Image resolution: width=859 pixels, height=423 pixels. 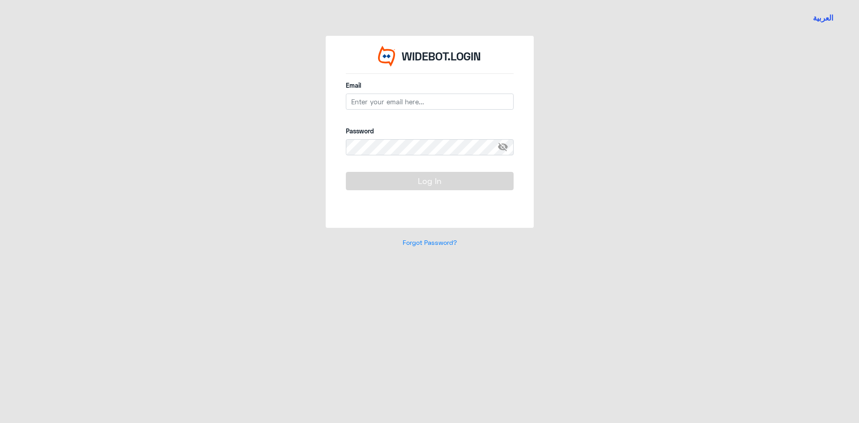 What do you see at coordinates (387, 56) in the screenshot?
I see `img: Widebot Logo` at bounding box center [387, 56].